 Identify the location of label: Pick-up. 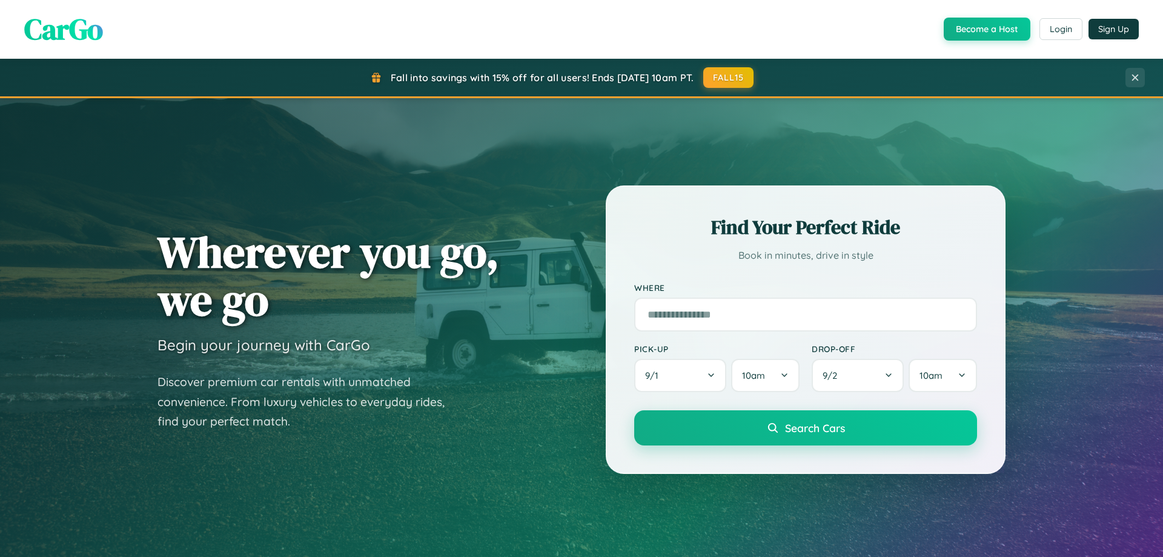
(717, 348).